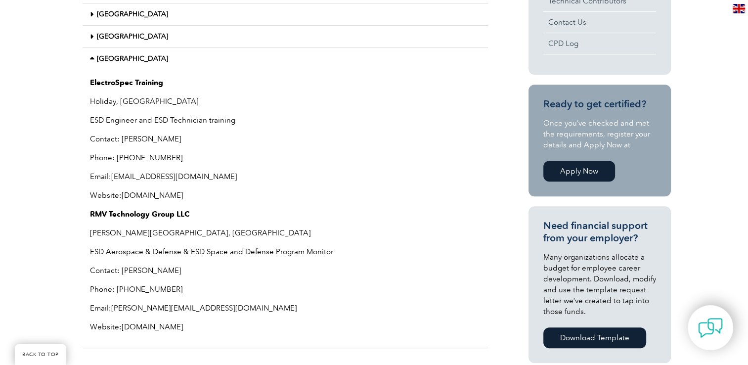 This screenshot has width=748, height=365. What do you see at coordinates (285, 120) in the screenshot?
I see `p: ESD Engineer and ESD Technician training` at bounding box center [285, 120].